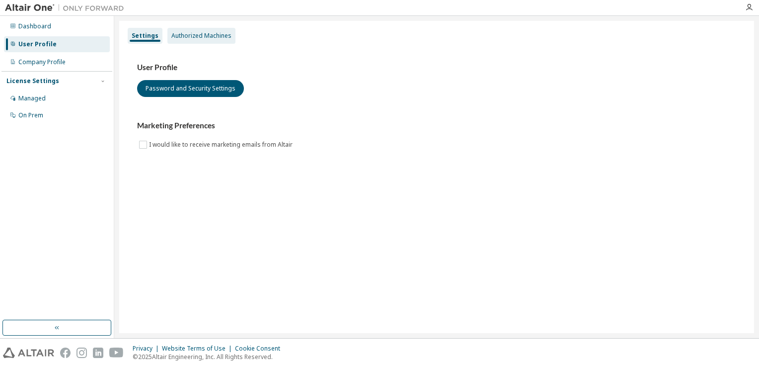 The height and width of the screenshot is (367, 759). I want to click on div: Privacy, so click(147, 348).